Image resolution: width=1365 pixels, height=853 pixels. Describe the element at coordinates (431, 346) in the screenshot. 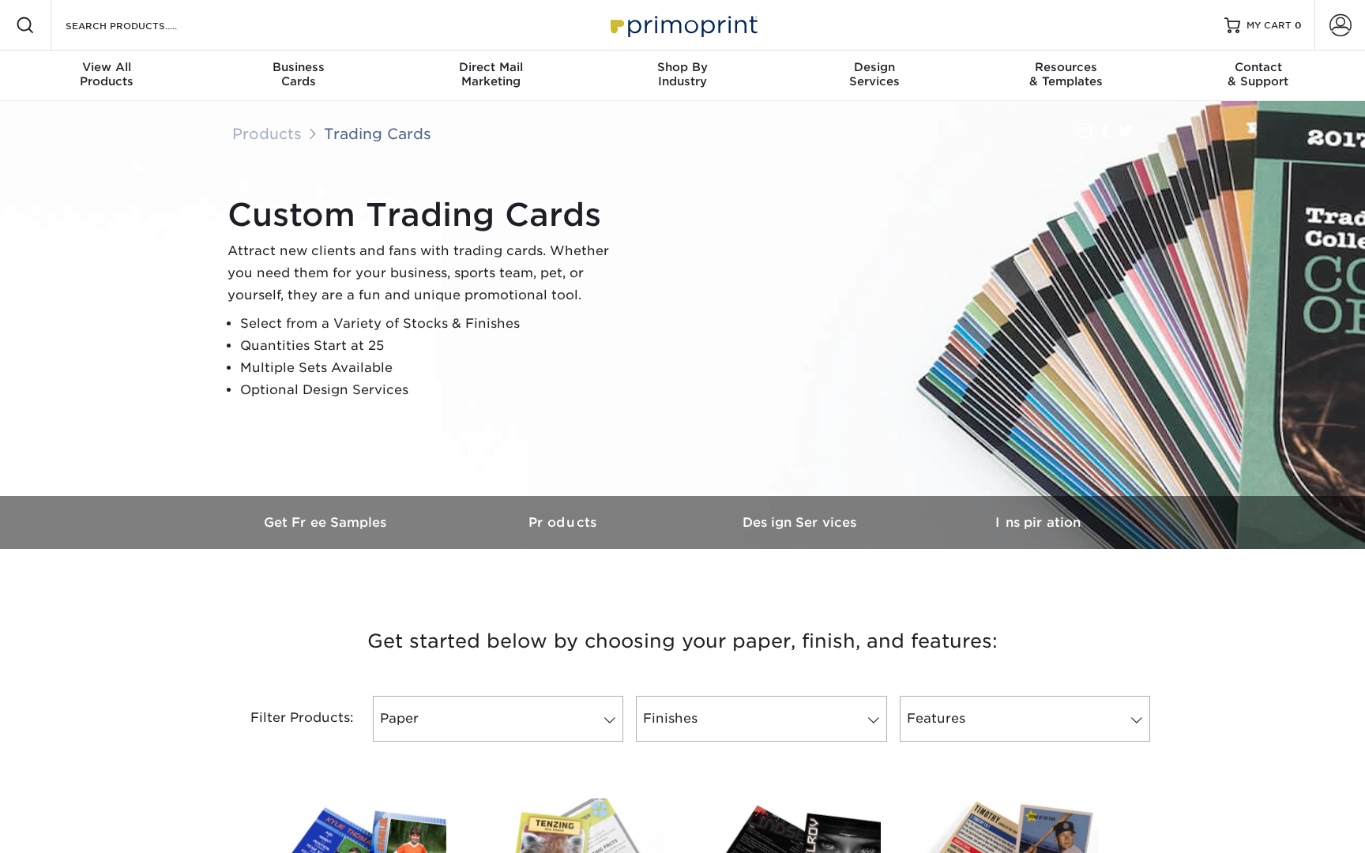

I see `li: Quantities Start at 25` at that location.